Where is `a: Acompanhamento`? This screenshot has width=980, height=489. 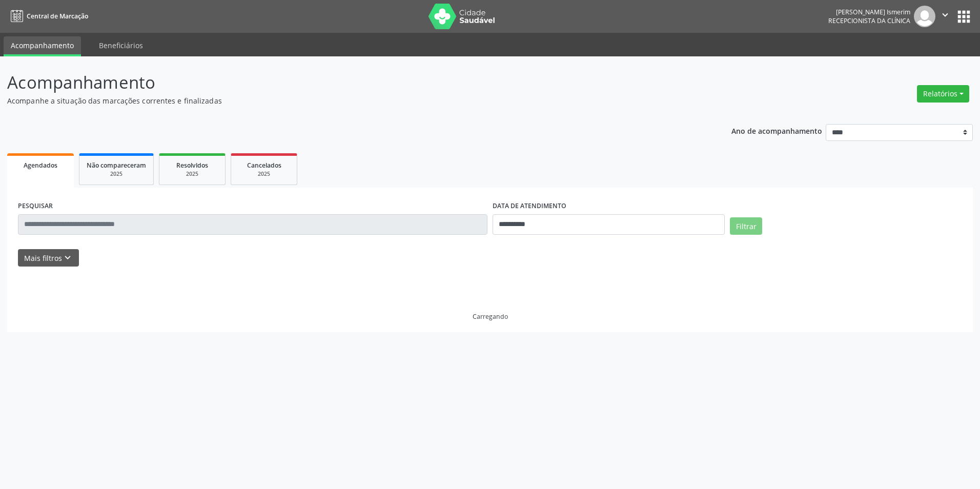 a: Acompanhamento is located at coordinates (42, 46).